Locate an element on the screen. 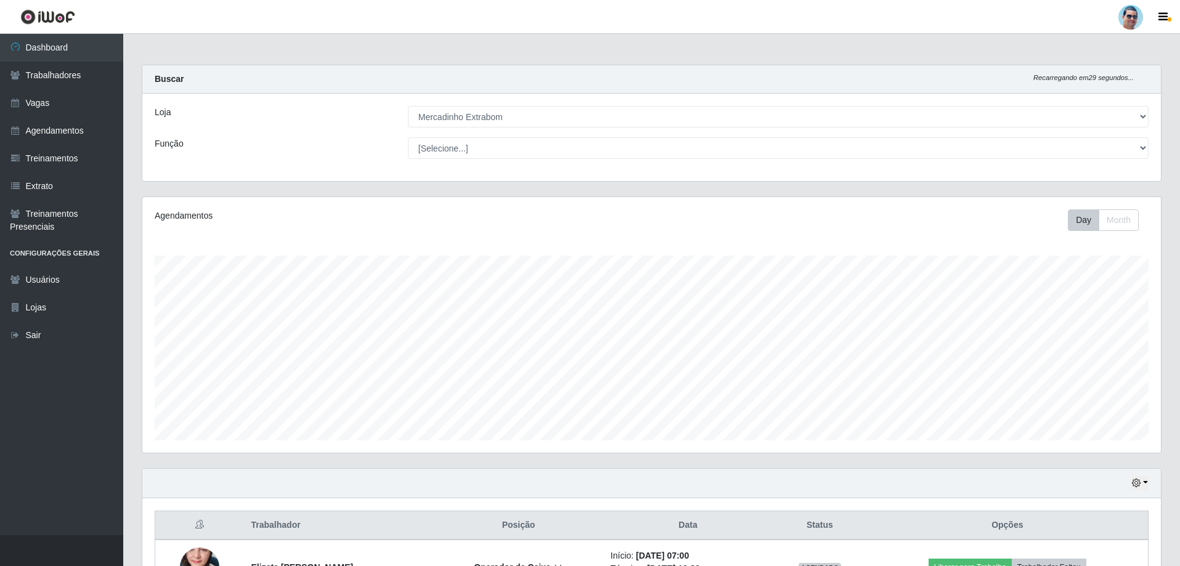 This screenshot has width=1180, height=566. label: Loja is located at coordinates (163, 112).